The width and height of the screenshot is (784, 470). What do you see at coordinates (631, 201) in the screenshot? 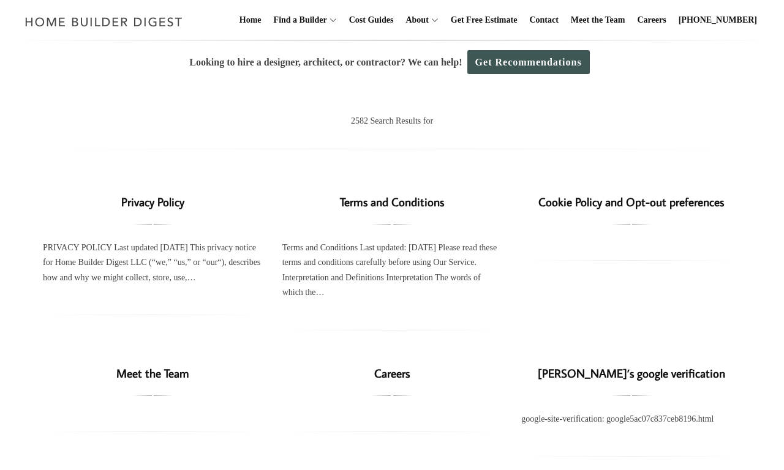
I see `a: Cookie Policy and Opt-out preferences` at bounding box center [631, 201].